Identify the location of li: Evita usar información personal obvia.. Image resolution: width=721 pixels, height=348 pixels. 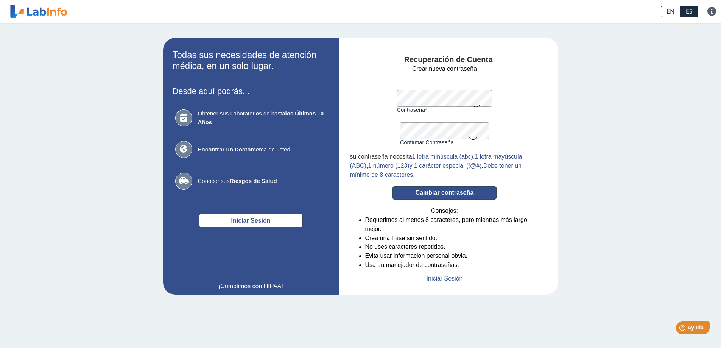
(452, 256).